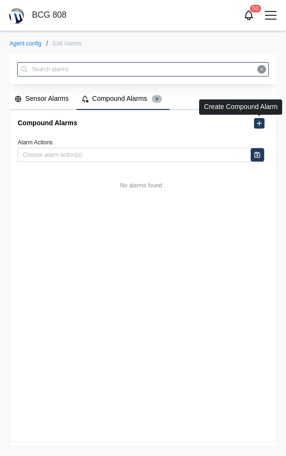  What do you see at coordinates (47, 99) in the screenshot?
I see `div: Sensor Alarms` at bounding box center [47, 99].